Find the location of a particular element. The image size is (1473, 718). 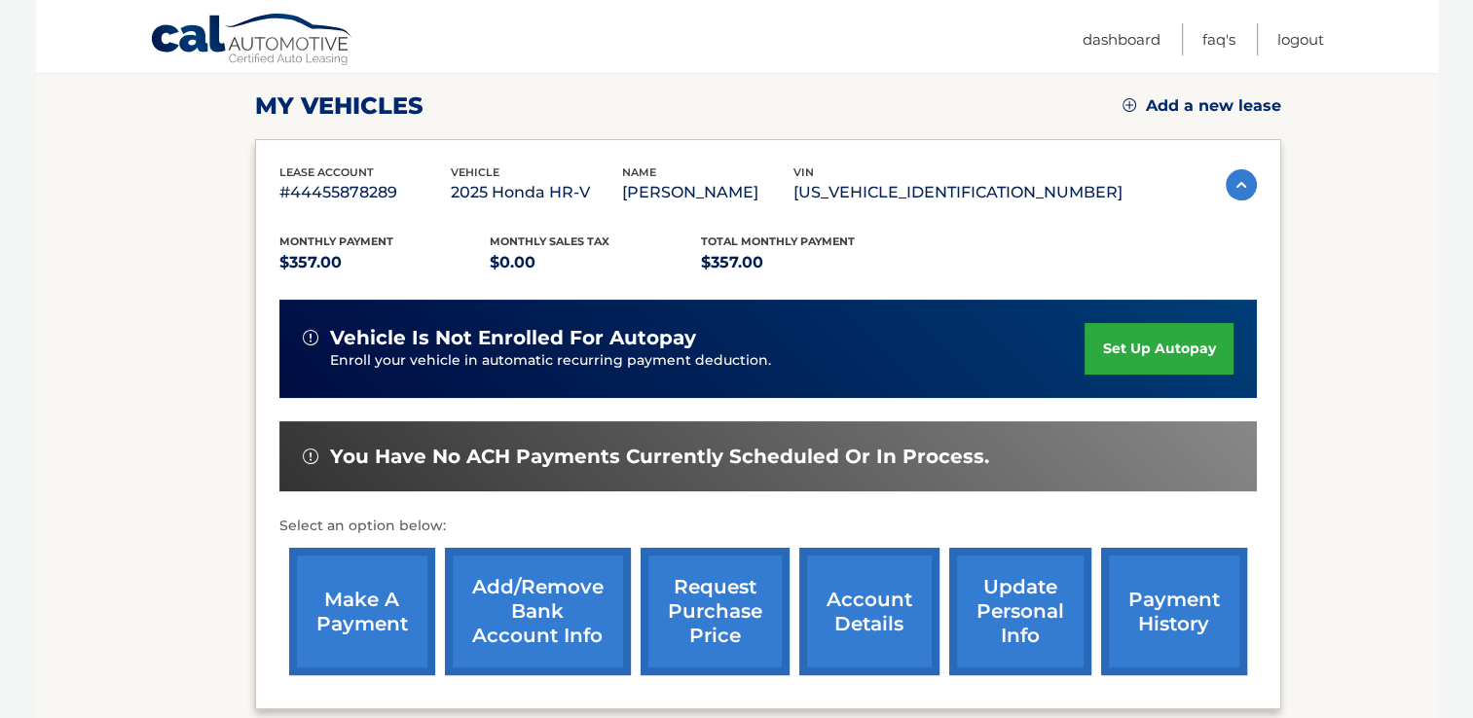

span: vehicle is not enrolled for autopay is located at coordinates (513, 338).